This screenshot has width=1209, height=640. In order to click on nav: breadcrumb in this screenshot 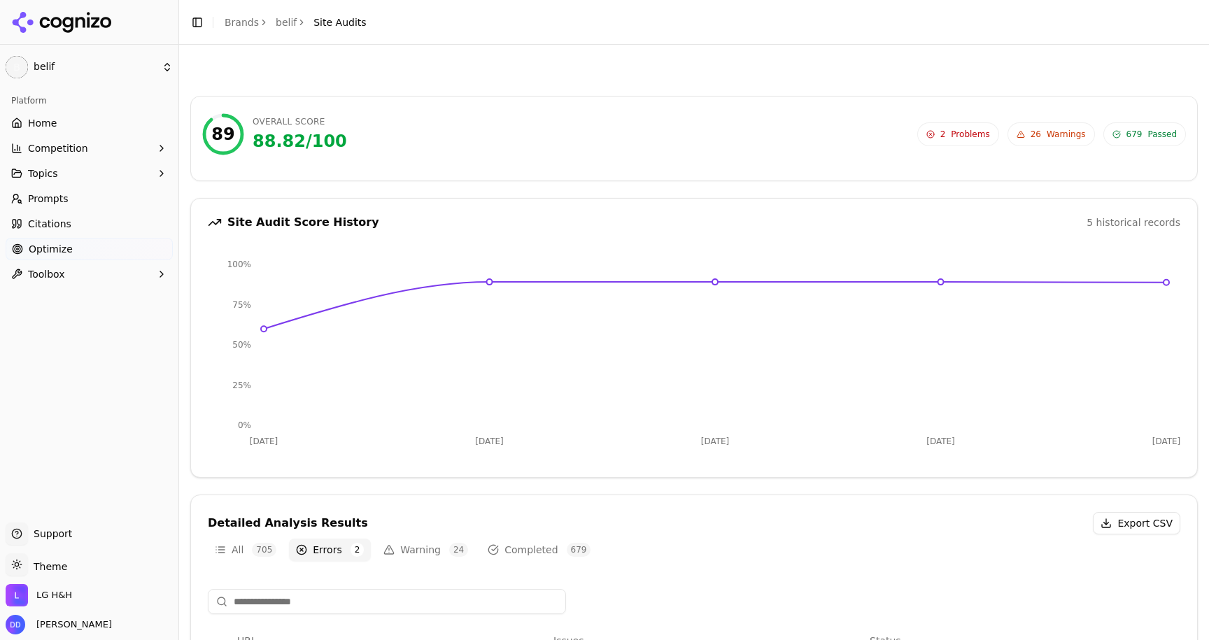, I will do `click(295, 22)`.